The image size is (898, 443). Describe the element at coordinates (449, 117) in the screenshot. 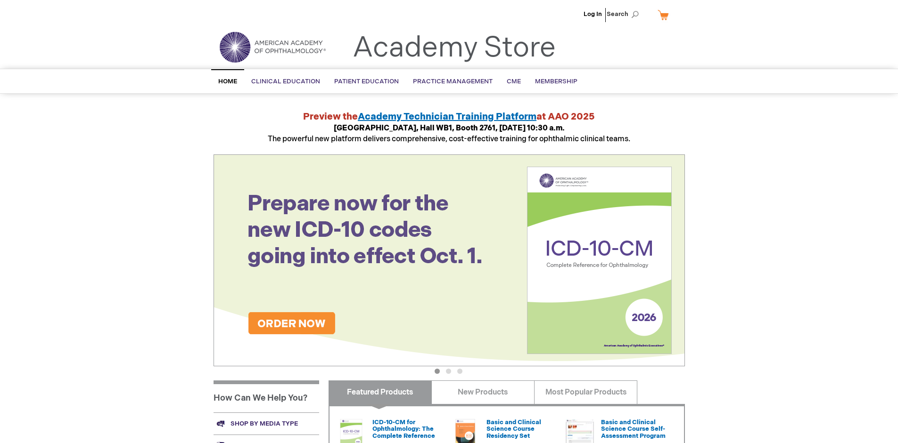

I see `strong: Preview the at AAO 2025` at that location.